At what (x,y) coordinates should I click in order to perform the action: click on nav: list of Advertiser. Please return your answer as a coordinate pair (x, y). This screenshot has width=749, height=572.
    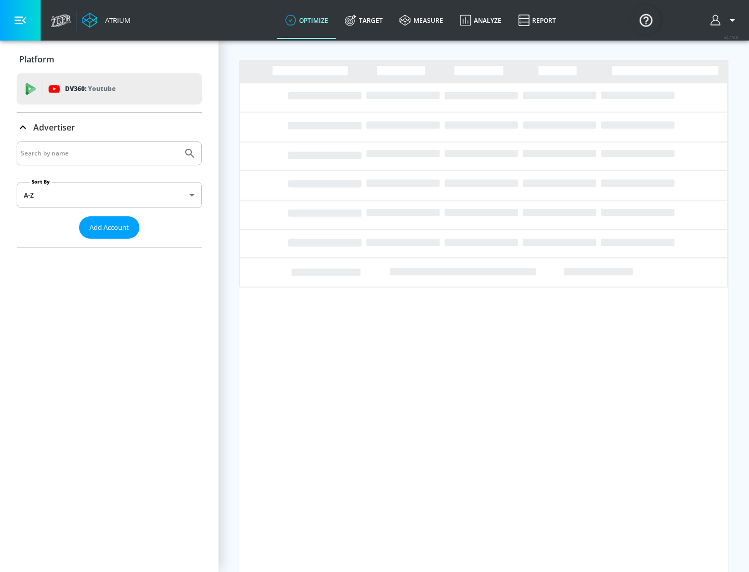
    Looking at the image, I should click on (109, 243).